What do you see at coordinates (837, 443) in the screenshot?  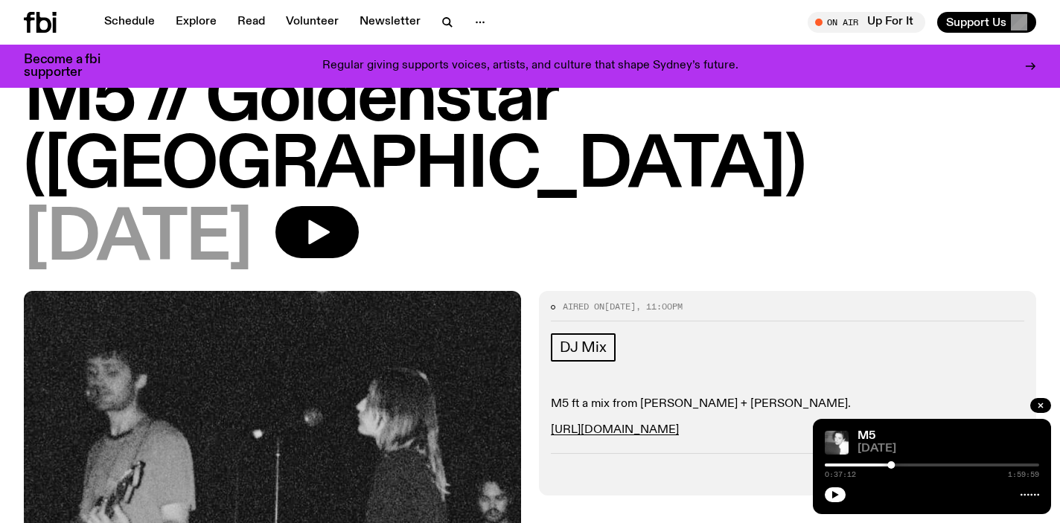 I see `a: A black and white photo of Lilly wearing a white blouse and looking up at the camera.` at bounding box center [837, 443].